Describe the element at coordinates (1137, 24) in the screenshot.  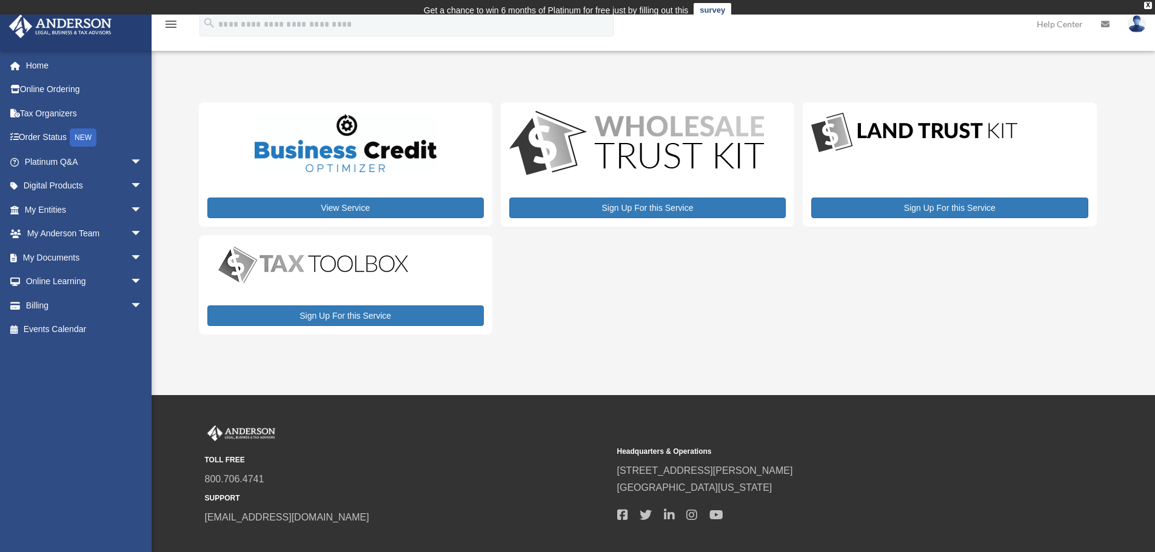
I see `img: User Pic` at that location.